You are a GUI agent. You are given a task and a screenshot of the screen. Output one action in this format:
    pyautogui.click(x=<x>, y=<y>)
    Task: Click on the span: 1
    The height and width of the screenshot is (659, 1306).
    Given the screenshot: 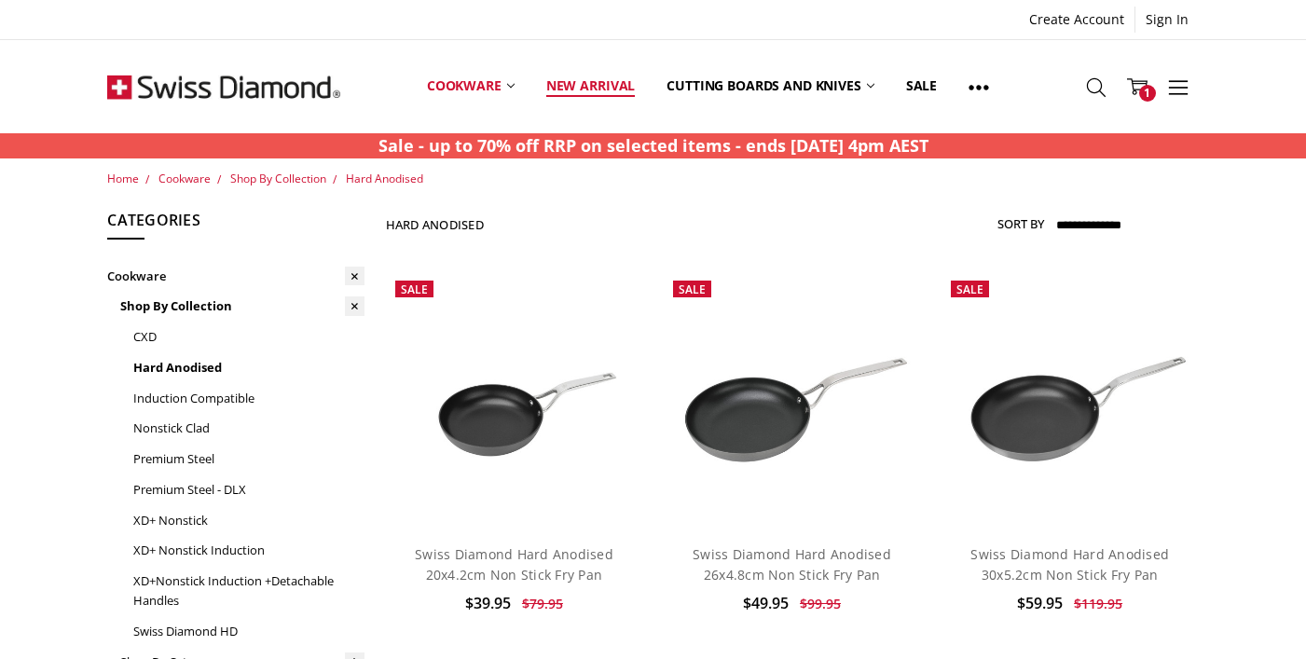 What is the action you would take?
    pyautogui.click(x=1147, y=93)
    